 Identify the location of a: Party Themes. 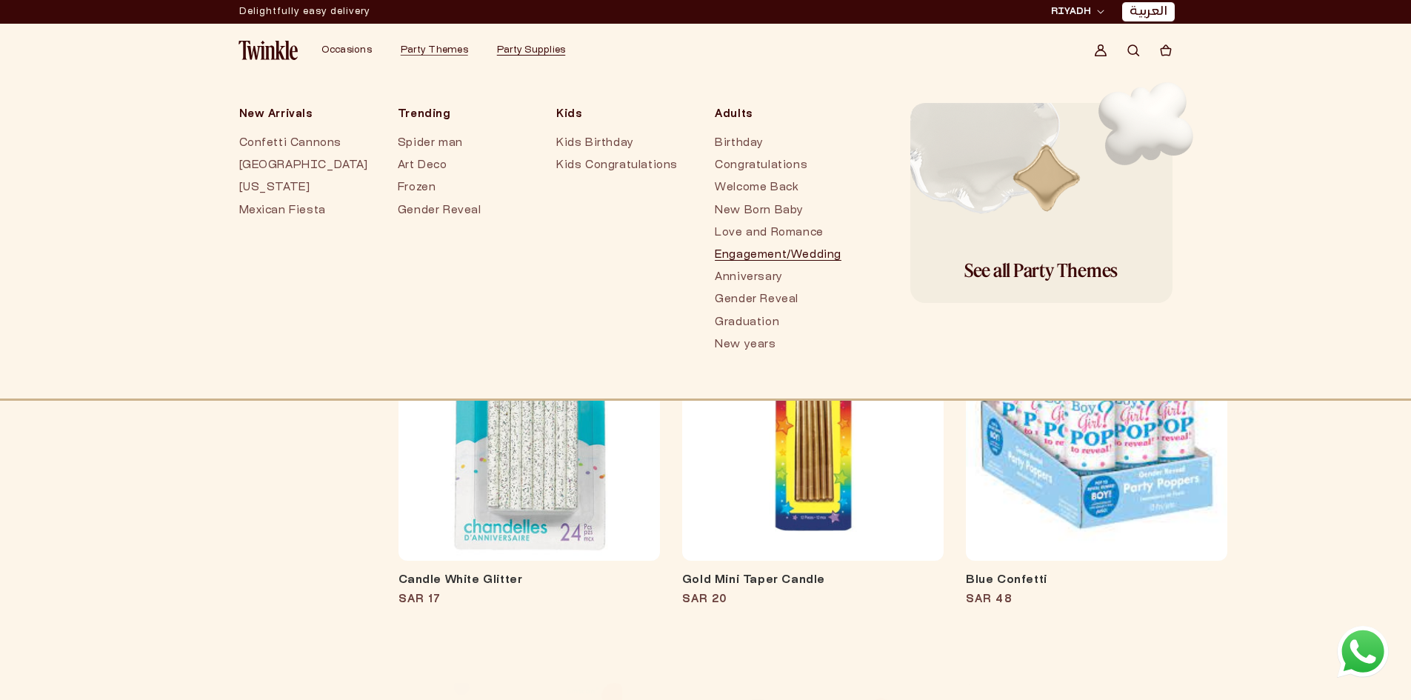
(434, 50).